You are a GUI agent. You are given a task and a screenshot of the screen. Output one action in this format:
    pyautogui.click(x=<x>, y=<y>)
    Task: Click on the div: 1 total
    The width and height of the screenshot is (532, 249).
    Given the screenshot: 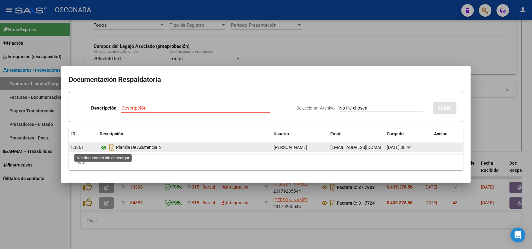 What is the action you would take?
    pyautogui.click(x=266, y=163)
    